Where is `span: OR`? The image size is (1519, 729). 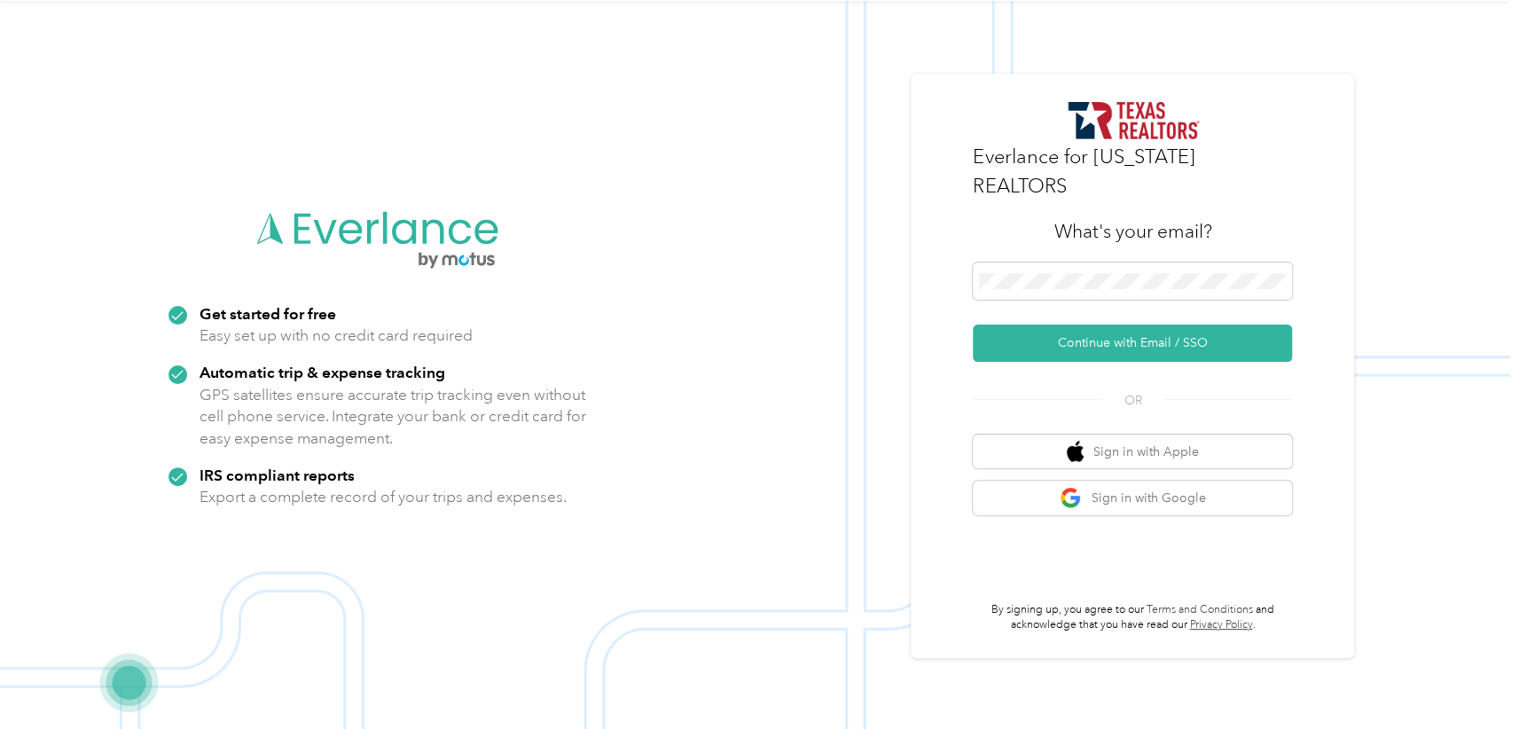 span: OR is located at coordinates (1133, 400).